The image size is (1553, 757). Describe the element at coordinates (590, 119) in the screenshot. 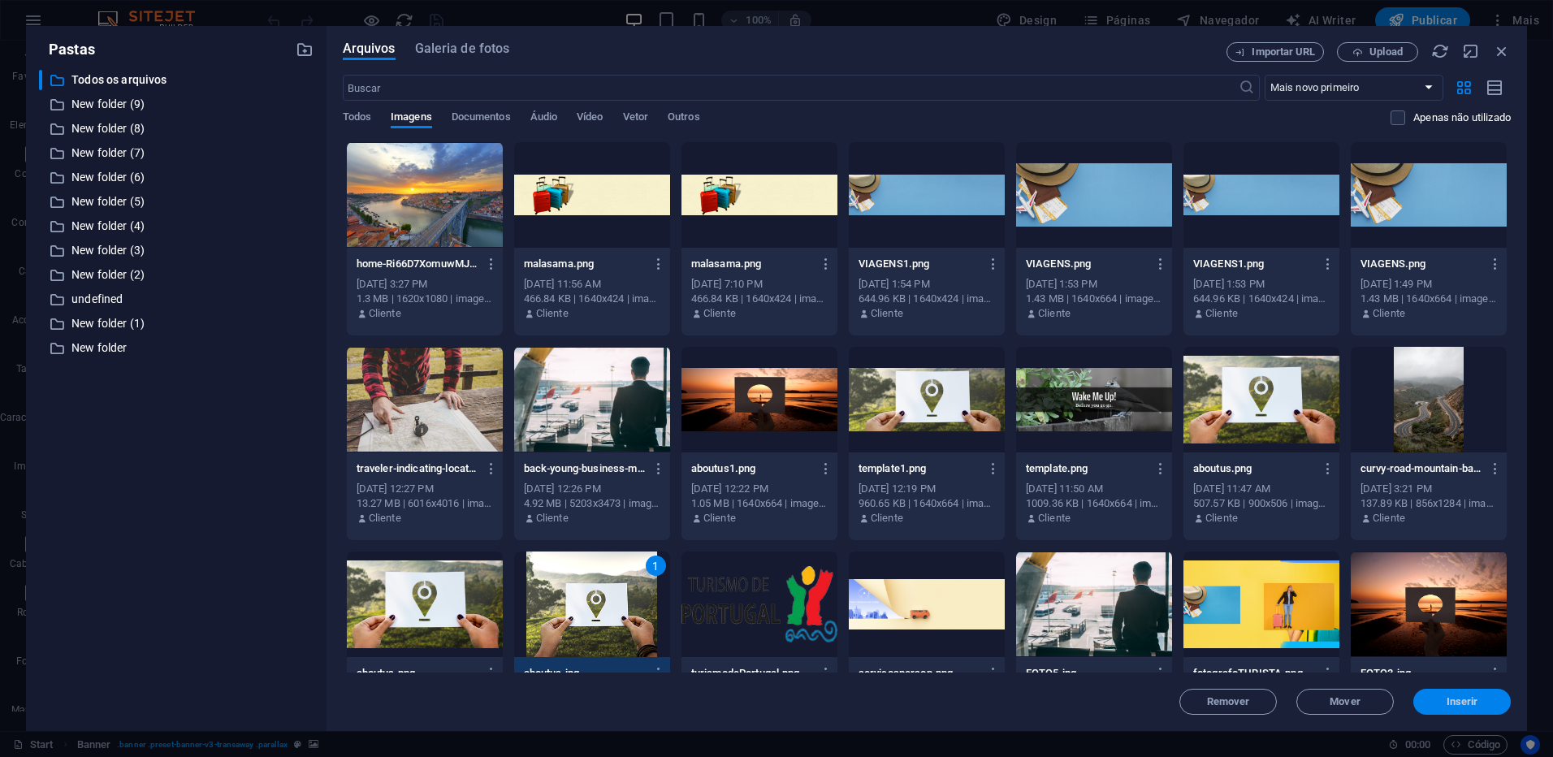

I see `span: Vídeo` at that location.